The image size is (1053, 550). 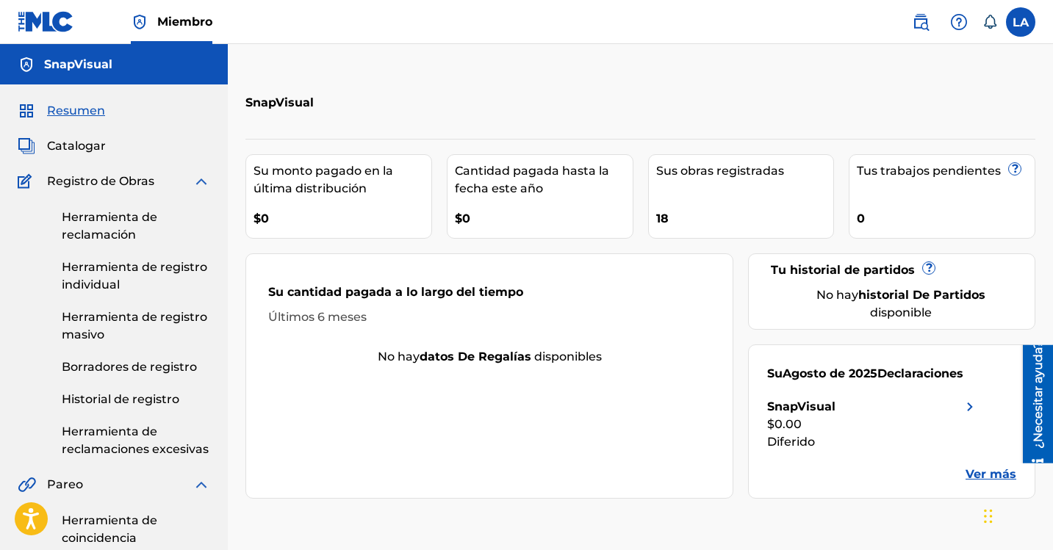 I want to click on font: Catalogar, so click(x=76, y=145).